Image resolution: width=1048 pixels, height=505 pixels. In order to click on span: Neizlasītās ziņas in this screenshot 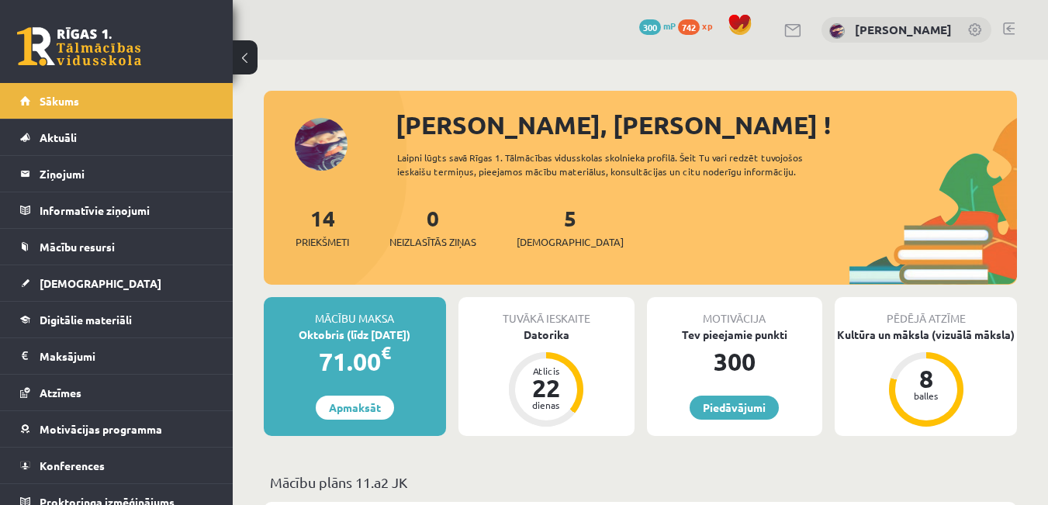, I will do `click(433, 242)`.